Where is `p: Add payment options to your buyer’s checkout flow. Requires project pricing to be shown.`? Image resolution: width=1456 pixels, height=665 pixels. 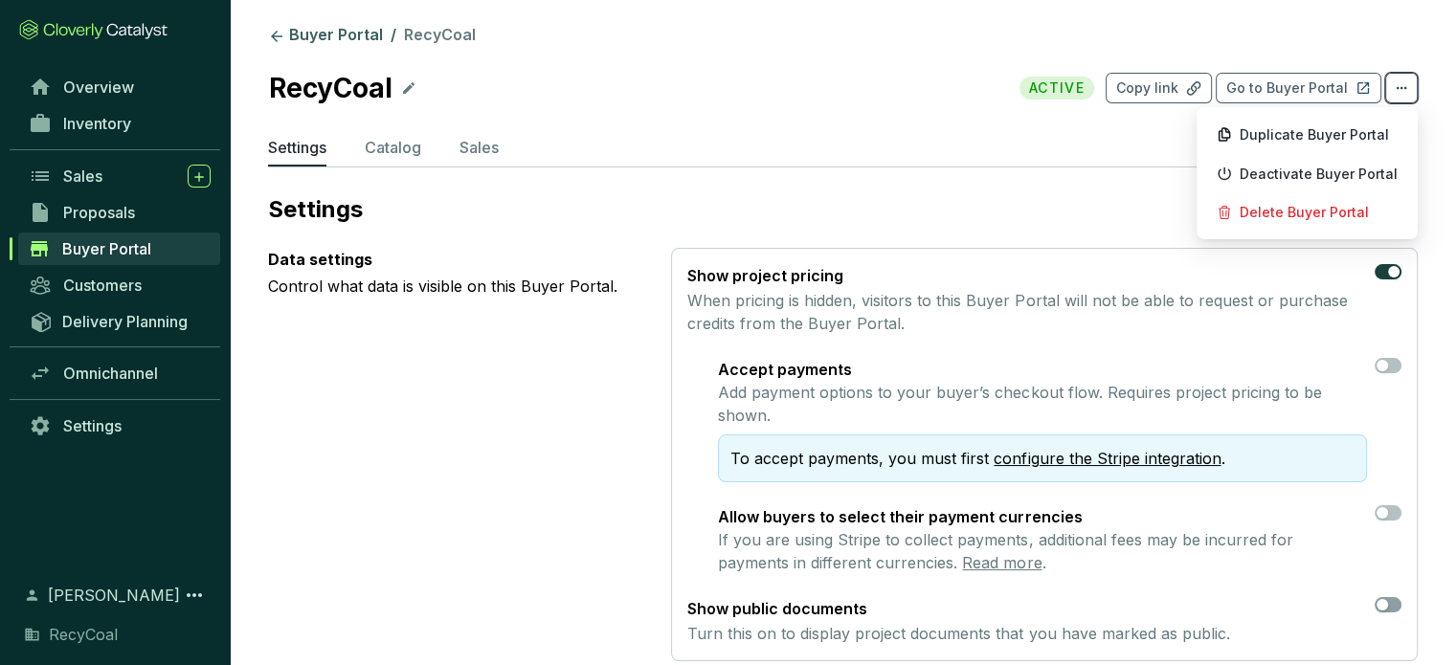
p: Add payment options to your buyer’s checkout flow. Requires project pricing to be shown. is located at coordinates (1042, 404).